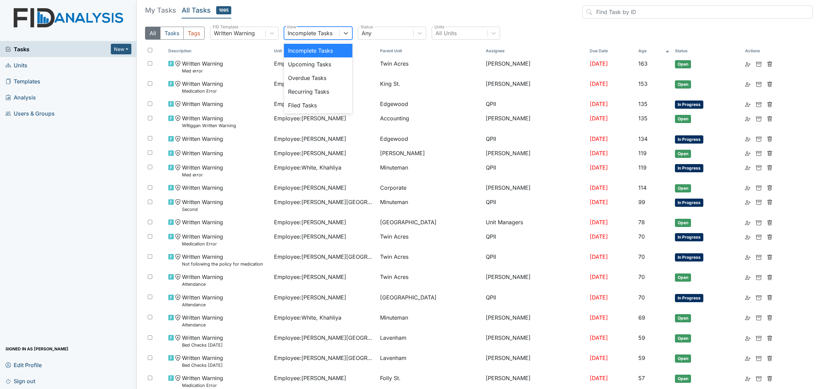  What do you see at coordinates (534, 223) in the screenshot?
I see `td: Unit Managers` at bounding box center [534, 223].